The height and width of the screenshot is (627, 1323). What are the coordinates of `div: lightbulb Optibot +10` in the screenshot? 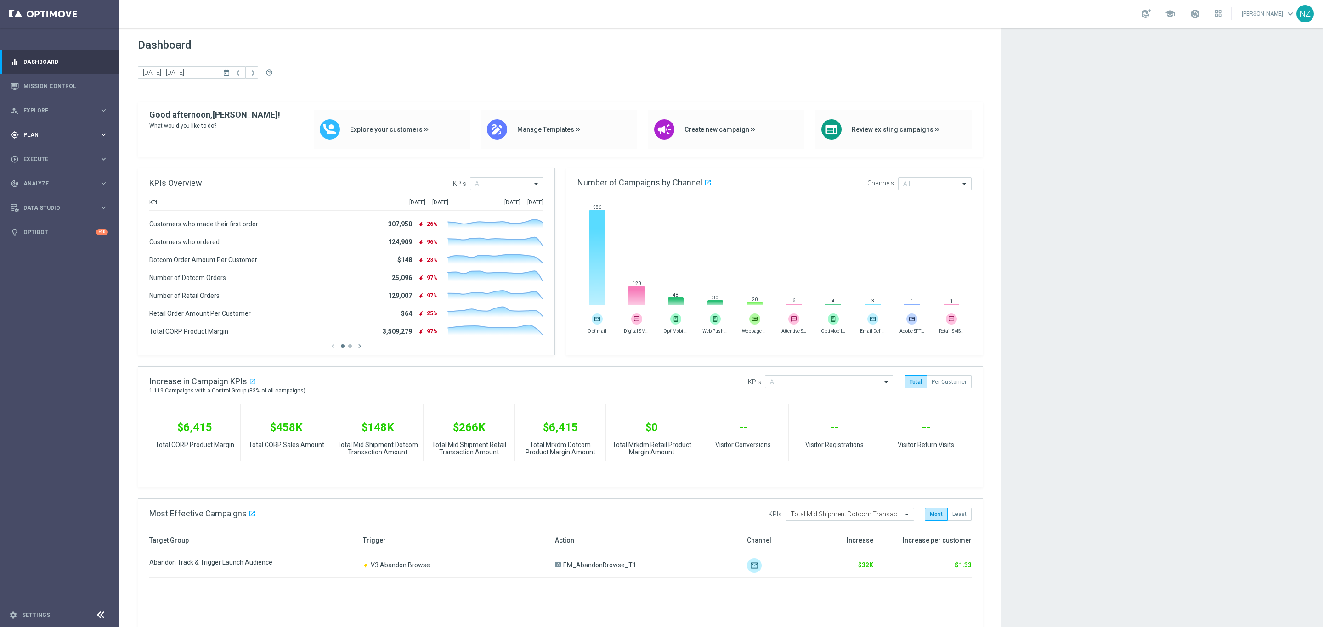 It's located at (59, 232).